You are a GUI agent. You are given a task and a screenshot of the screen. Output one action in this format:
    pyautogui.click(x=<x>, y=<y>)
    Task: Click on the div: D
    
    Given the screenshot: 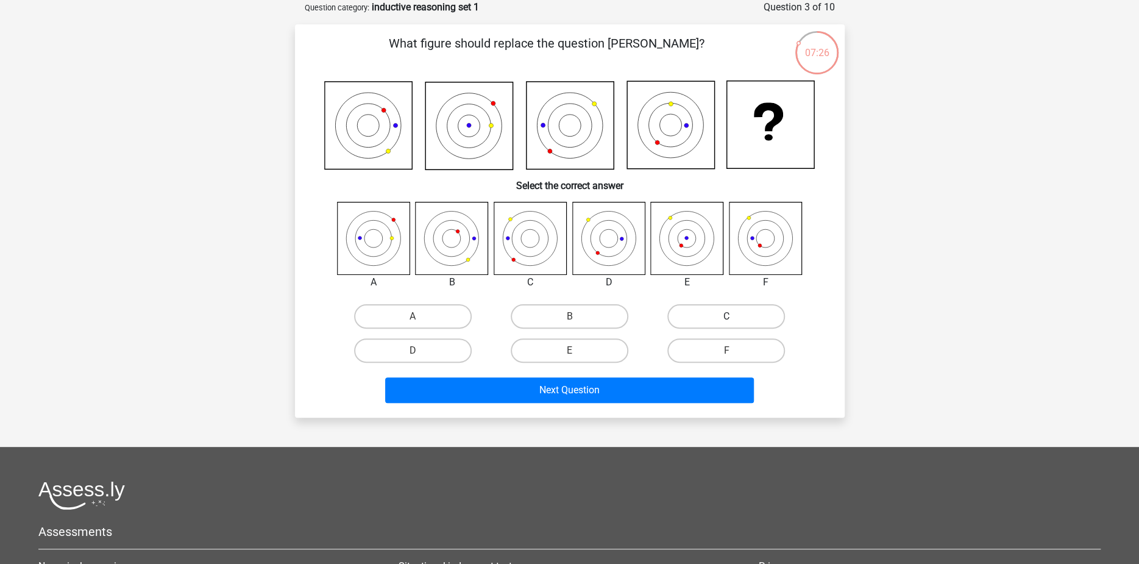 What is the action you would take?
    pyautogui.click(x=609, y=282)
    